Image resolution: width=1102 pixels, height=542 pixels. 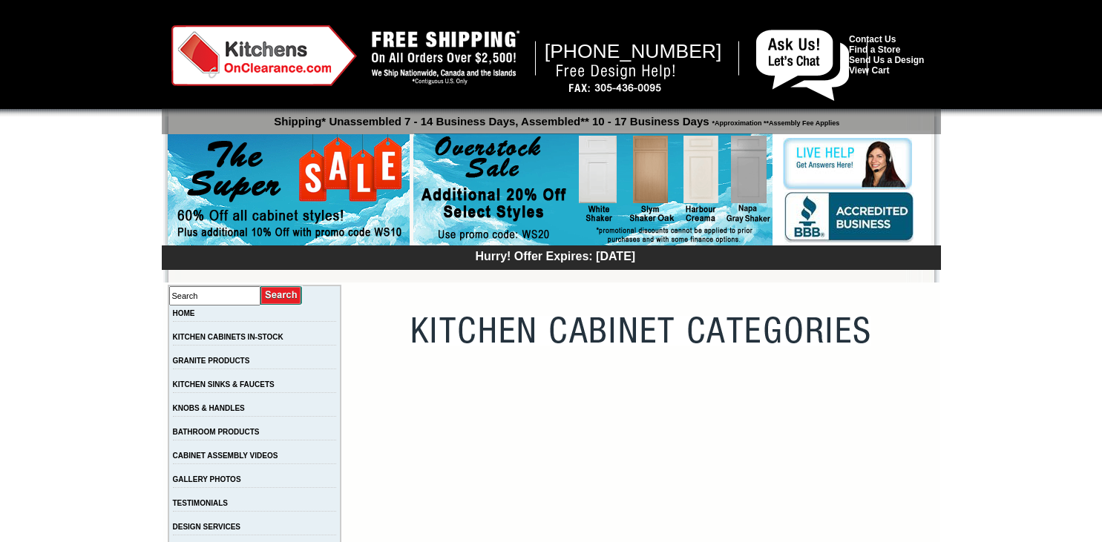 I want to click on a: Find a Store, so click(x=874, y=50).